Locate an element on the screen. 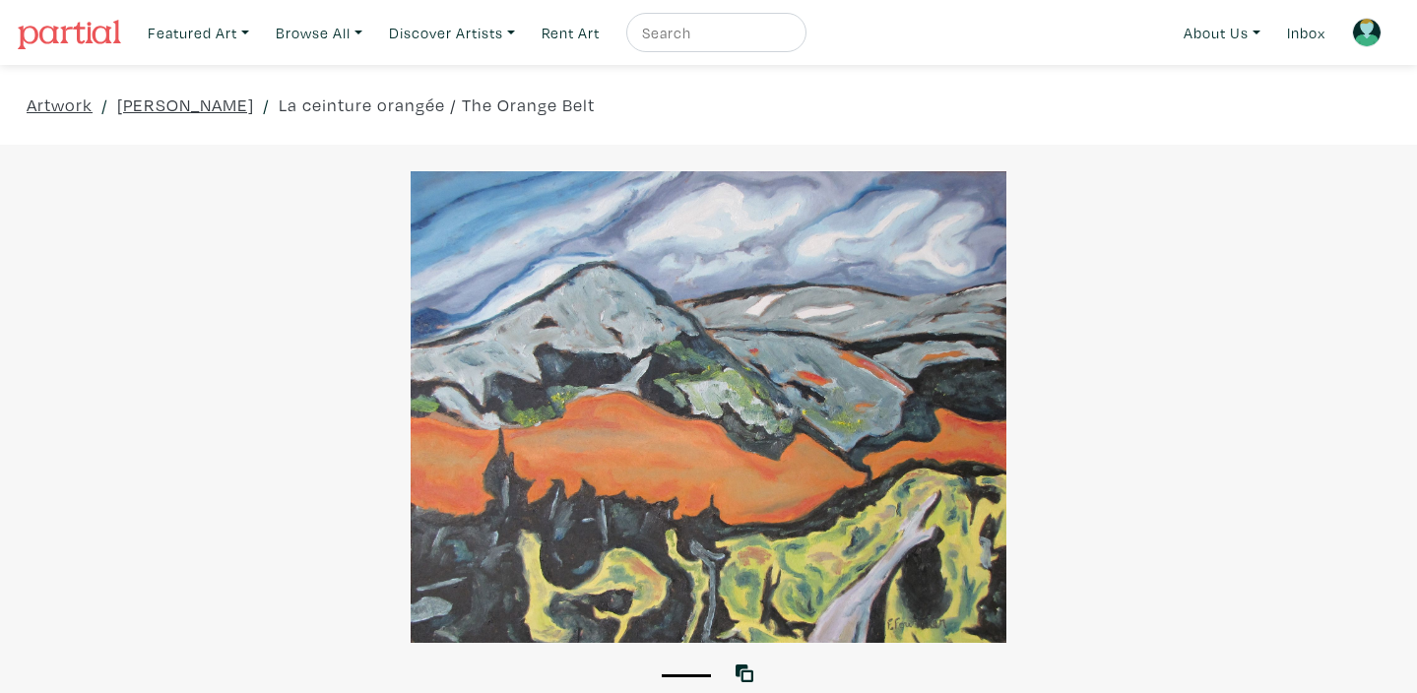  img: avatar.png is located at coordinates (1367, 33).